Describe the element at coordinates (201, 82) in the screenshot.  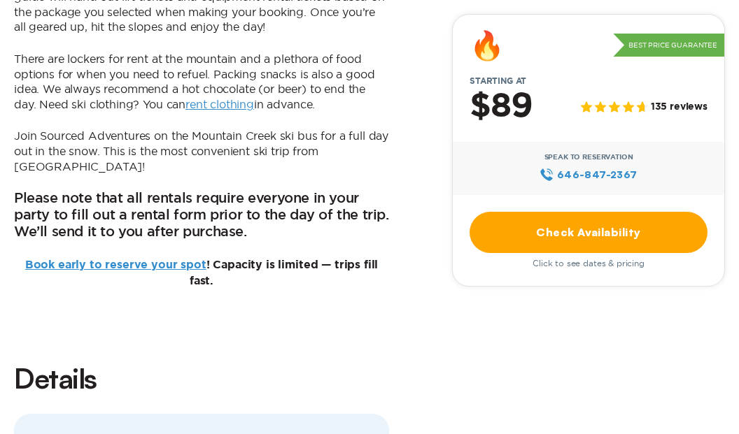
I see `p: There are lockers for rent at the mountain and a plethora of food options for when you need to re...` at that location.